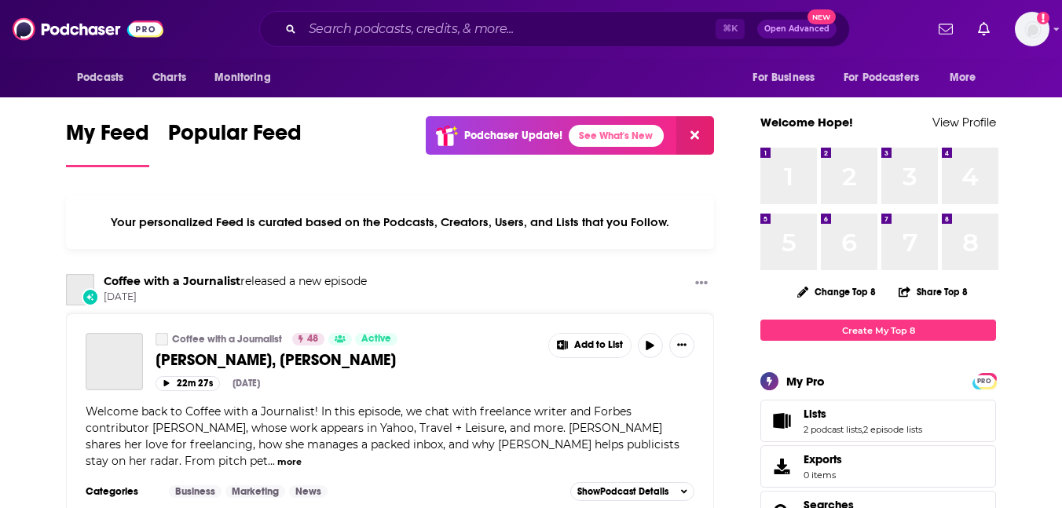  I want to click on a: Marketing, so click(255, 492).